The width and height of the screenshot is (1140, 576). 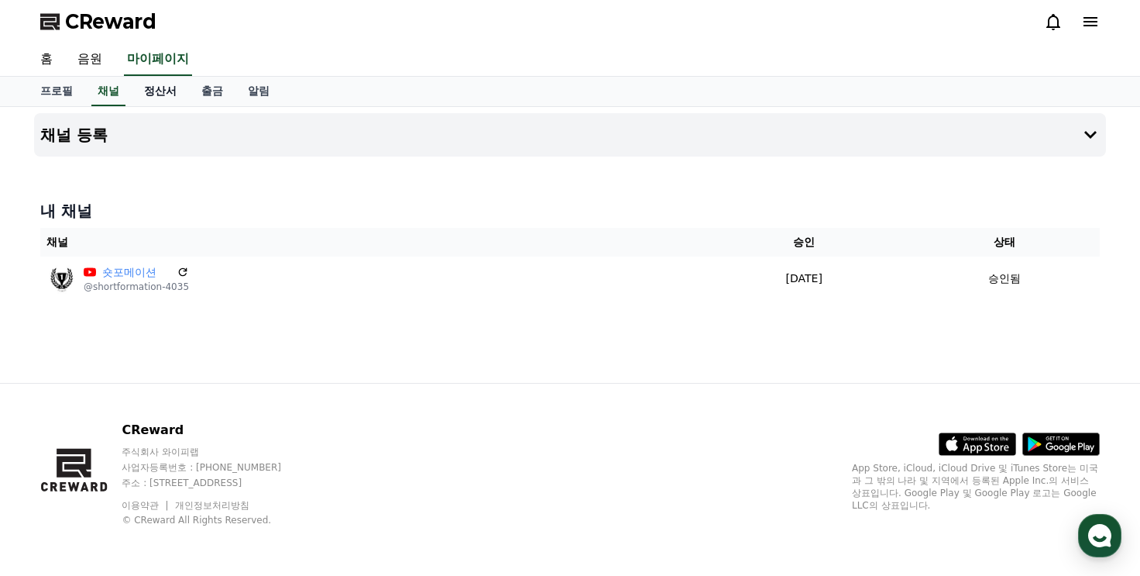 What do you see at coordinates (216, 452) in the screenshot?
I see `p: 주식회사 와이피랩` at bounding box center [216, 452].